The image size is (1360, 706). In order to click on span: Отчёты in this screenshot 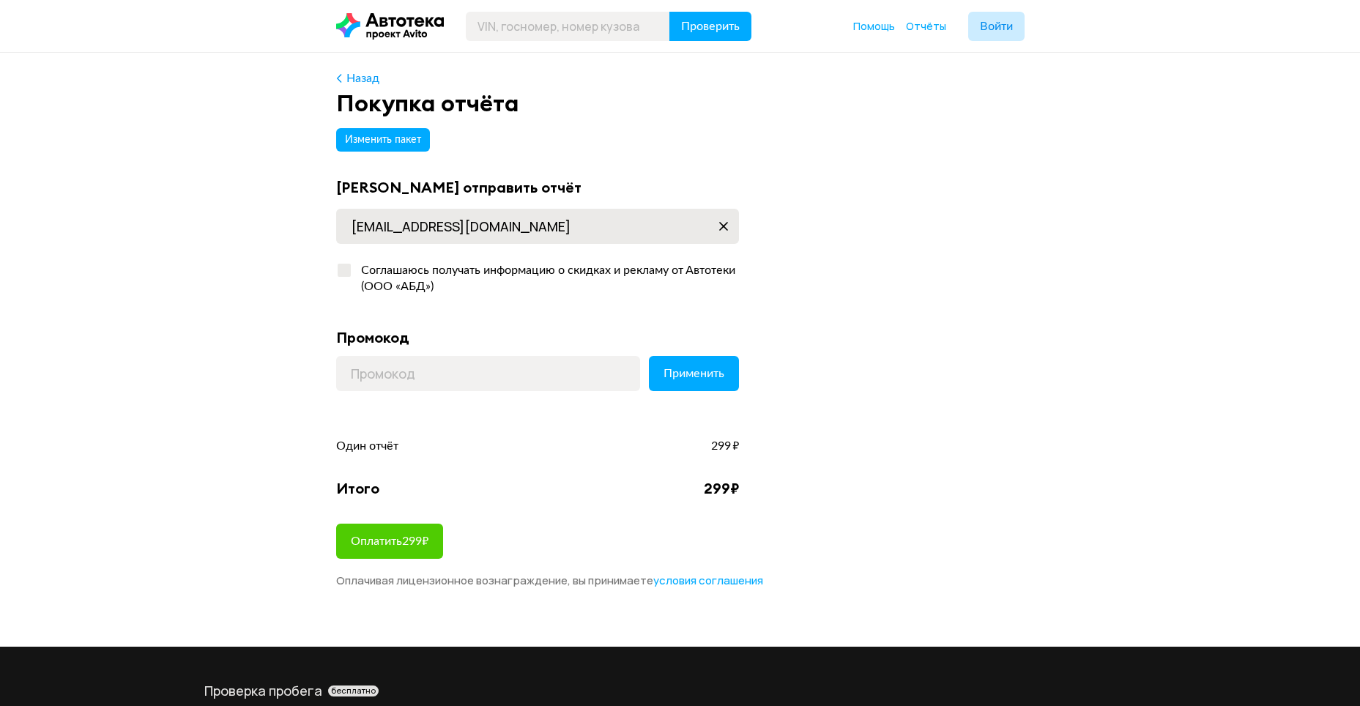, I will do `click(926, 26)`.